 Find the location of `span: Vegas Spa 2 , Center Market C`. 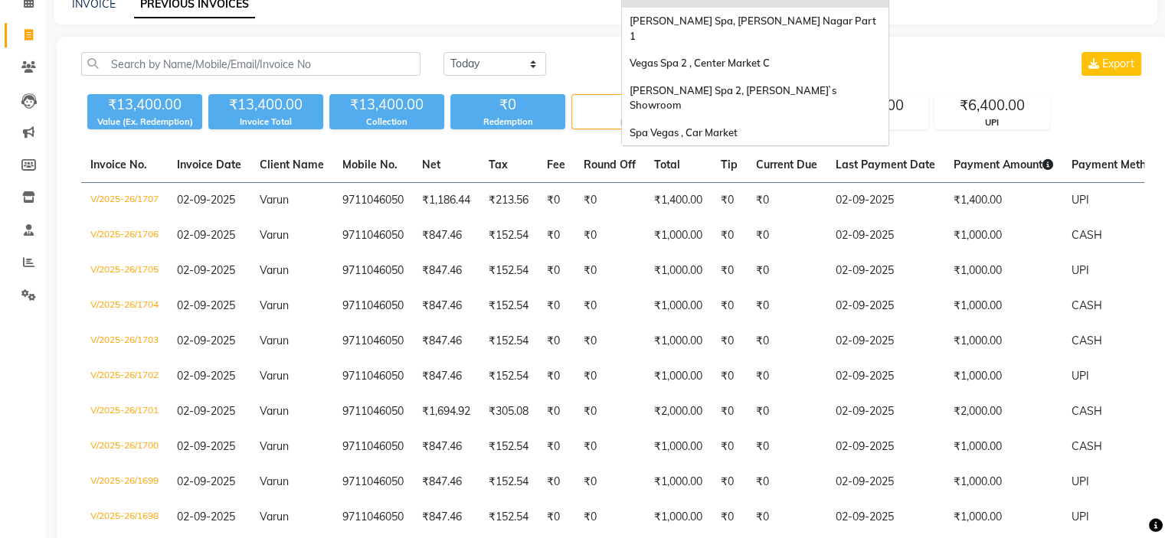

span: Vegas Spa 2 , Center Market C is located at coordinates (699, 63).